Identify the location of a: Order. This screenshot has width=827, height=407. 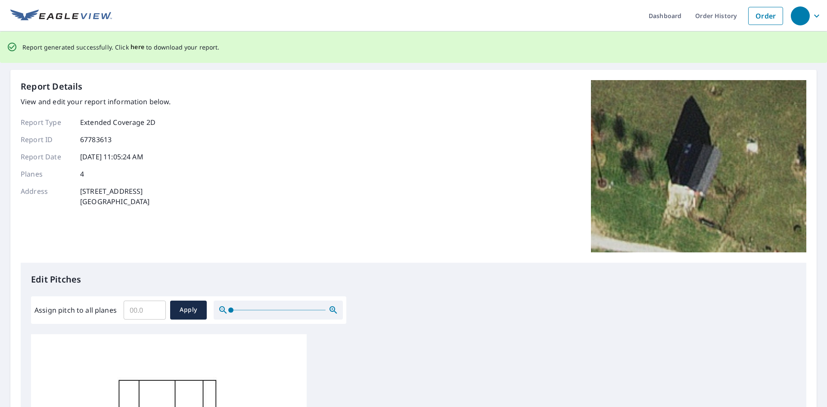
(766, 16).